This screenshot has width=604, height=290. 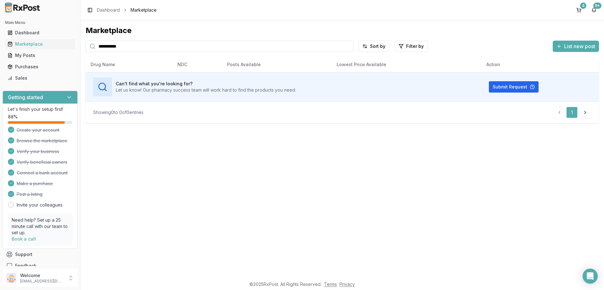 I want to click on a: Privacy, so click(x=347, y=284).